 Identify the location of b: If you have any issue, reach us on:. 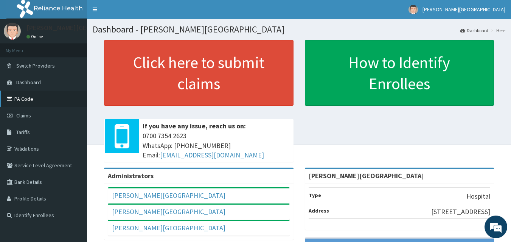
(194, 126).